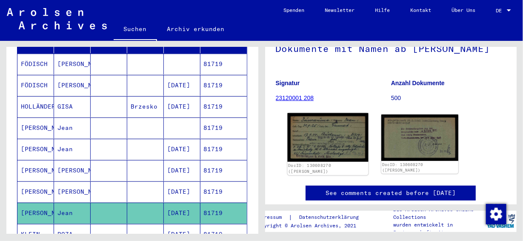 This screenshot has height=241, width=523. I want to click on p: Copyright © Arolsen Archives, 2021, so click(312, 226).